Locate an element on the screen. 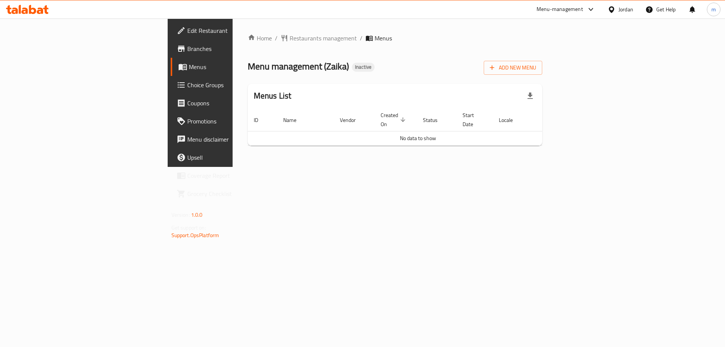 Image resolution: width=725 pixels, height=347 pixels. a: Edit Restaurant is located at coordinates (230, 31).